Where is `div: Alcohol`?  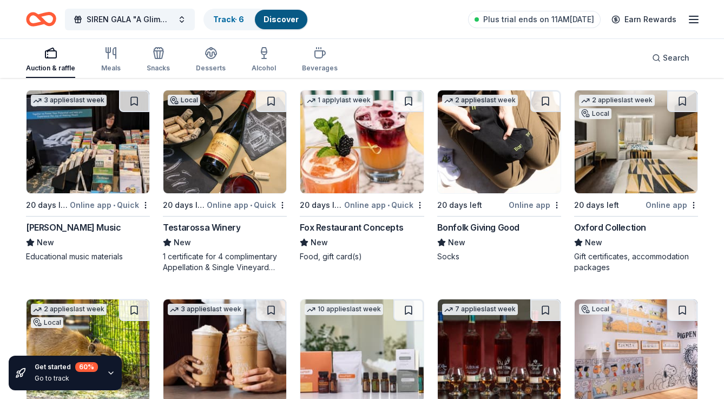
div: Alcohol is located at coordinates (264, 68).